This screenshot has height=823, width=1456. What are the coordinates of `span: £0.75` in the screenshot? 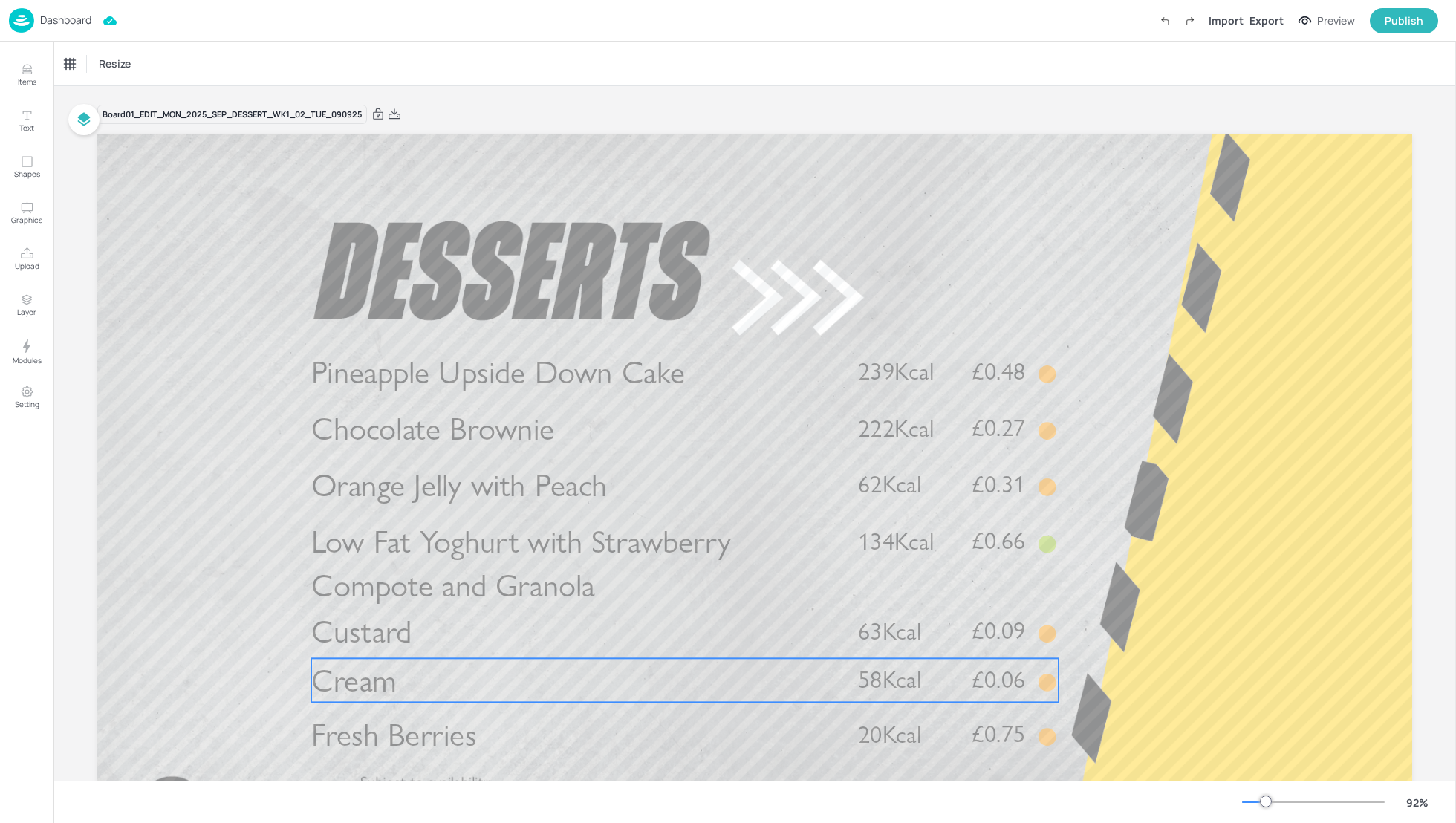 It's located at (999, 734).